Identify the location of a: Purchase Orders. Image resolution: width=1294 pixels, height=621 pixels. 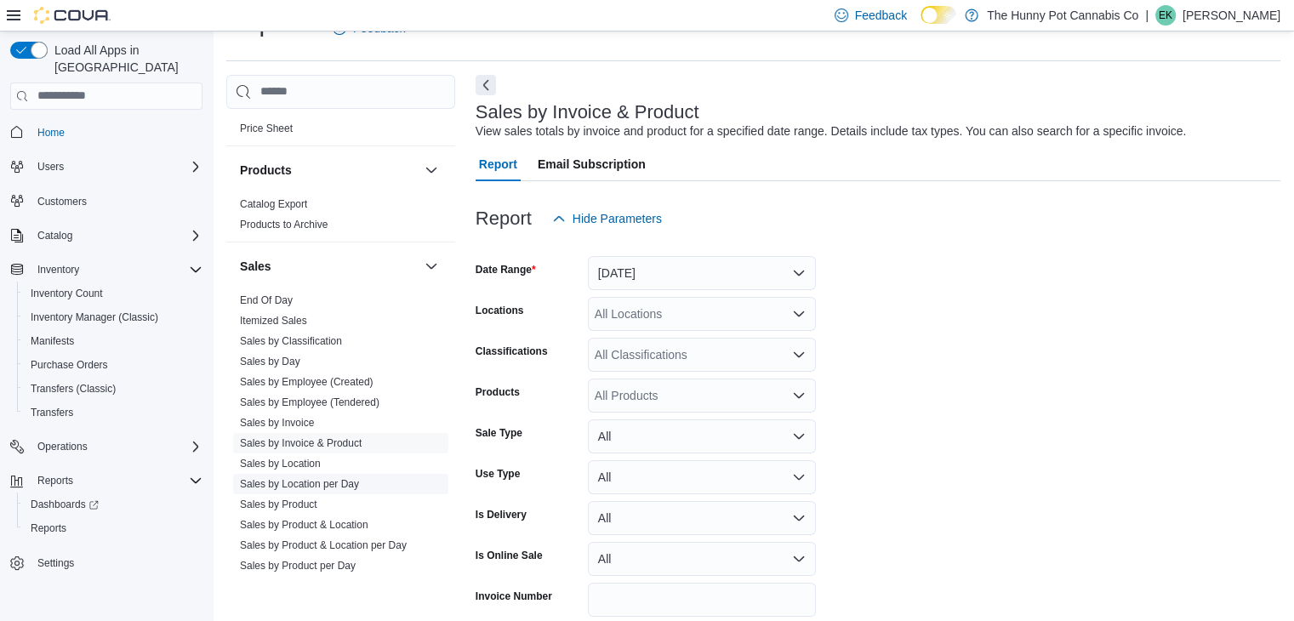
(69, 365).